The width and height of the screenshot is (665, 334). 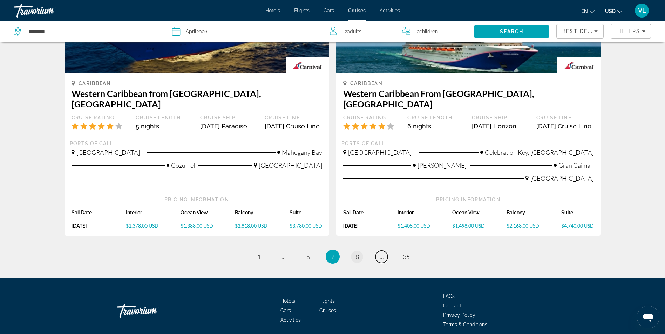 What do you see at coordinates (459, 315) in the screenshot?
I see `a: Privacy Policy` at bounding box center [459, 315].